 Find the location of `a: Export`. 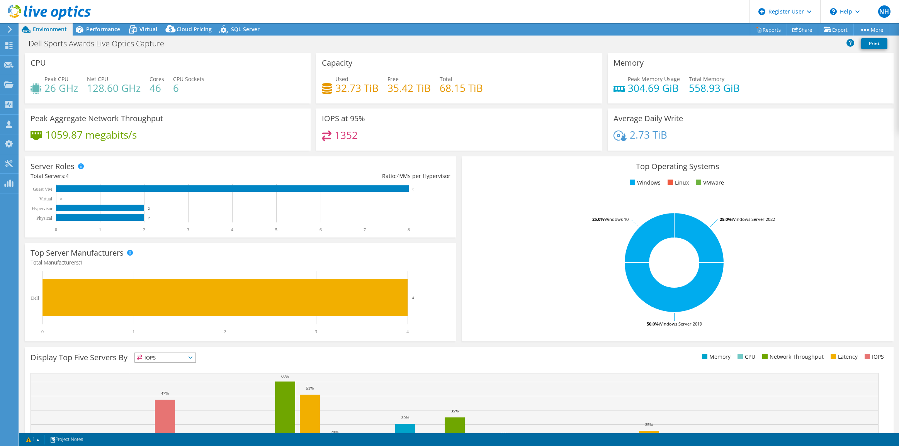

a: Export is located at coordinates (836, 29).